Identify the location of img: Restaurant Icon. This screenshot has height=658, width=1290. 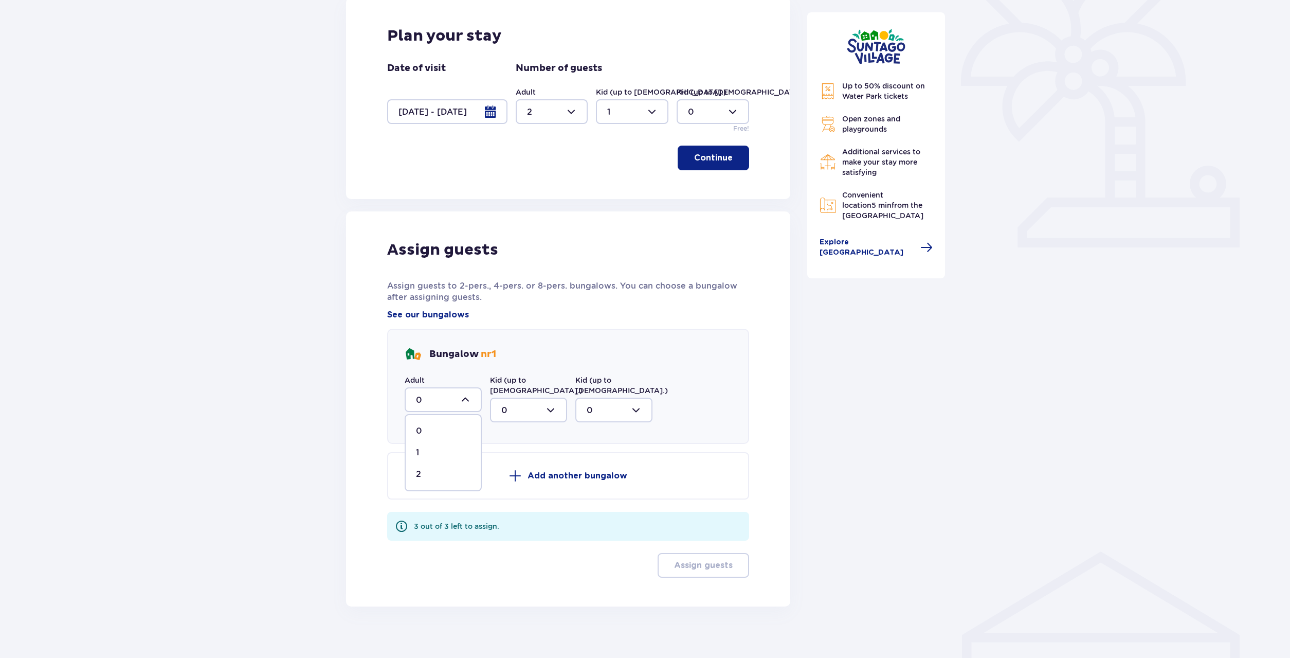
(828, 162).